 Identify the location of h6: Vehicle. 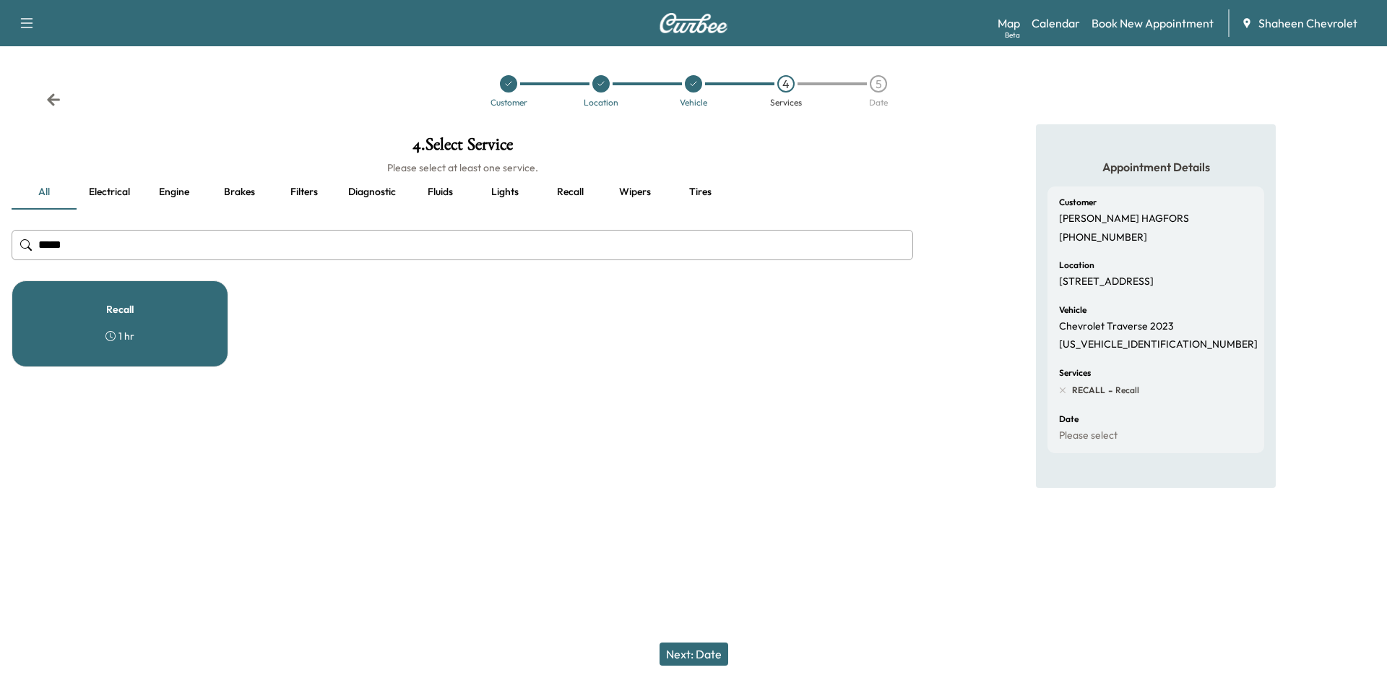
(1073, 310).